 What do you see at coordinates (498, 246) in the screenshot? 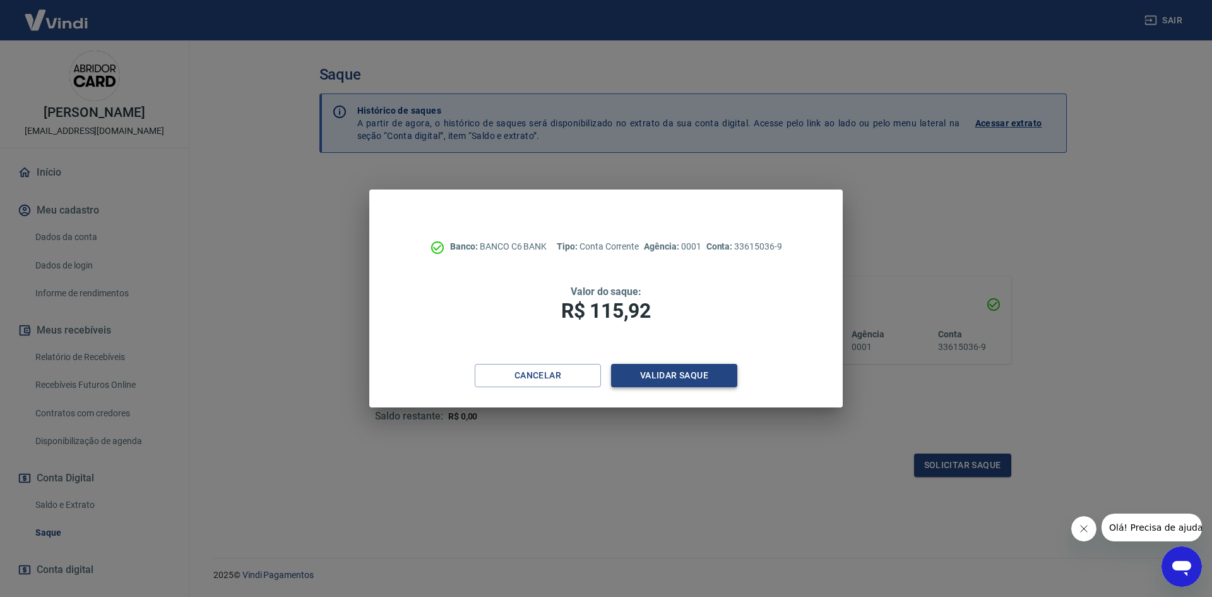
I see `p: BANCO C6 BANK` at bounding box center [498, 246].